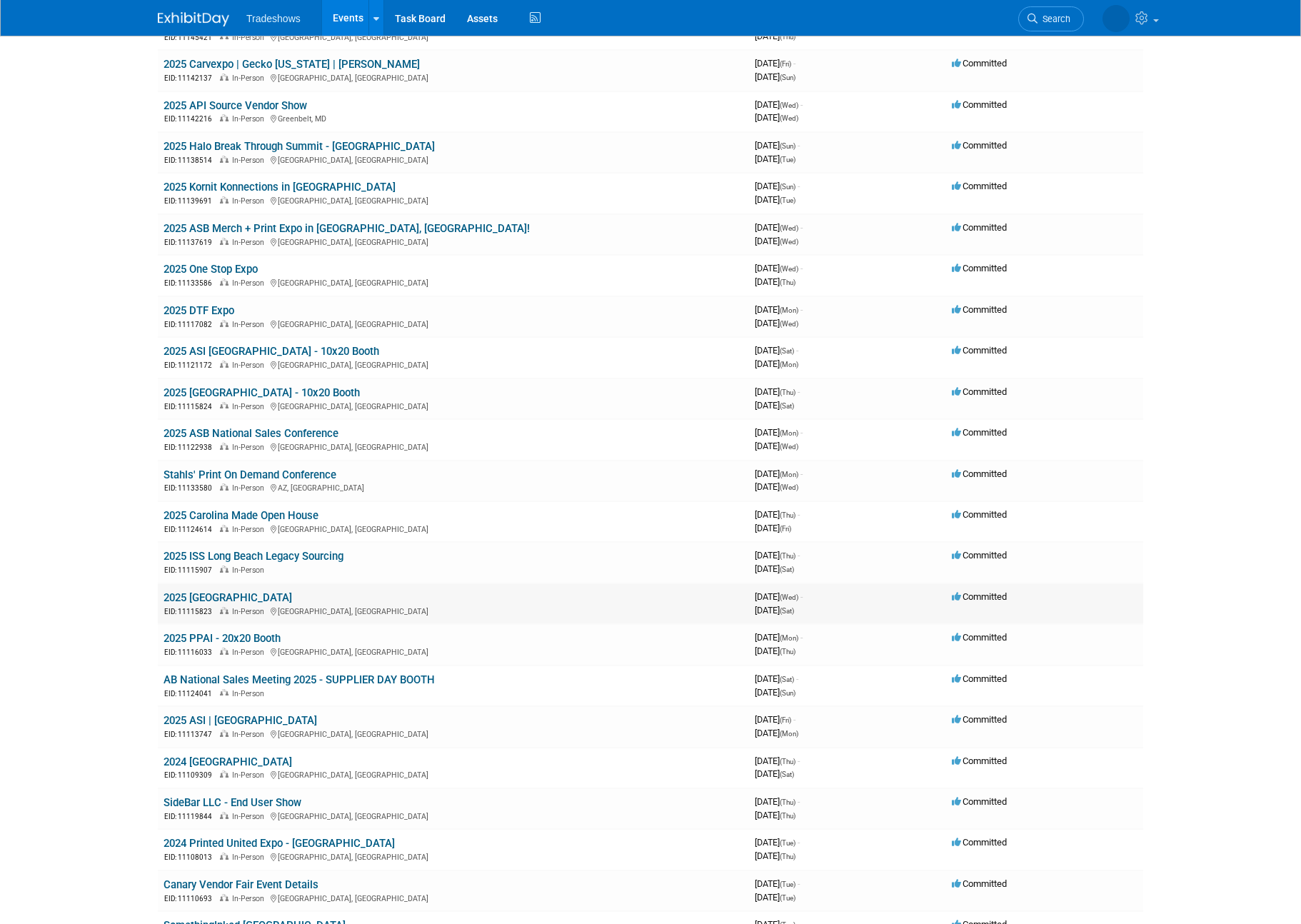 Image resolution: width=1301 pixels, height=924 pixels. What do you see at coordinates (232, 802) in the screenshot?
I see `a: SideBar LLC - End User Show` at bounding box center [232, 802].